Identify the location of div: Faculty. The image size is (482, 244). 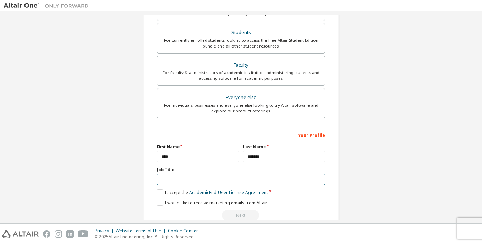
(241, 65).